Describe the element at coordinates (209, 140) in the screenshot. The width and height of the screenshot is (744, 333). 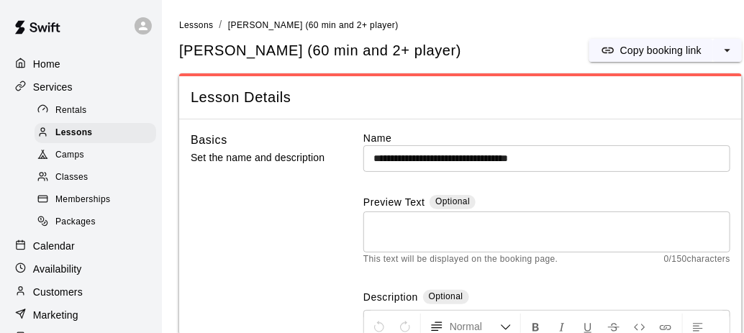
I see `h6: Basics` at that location.